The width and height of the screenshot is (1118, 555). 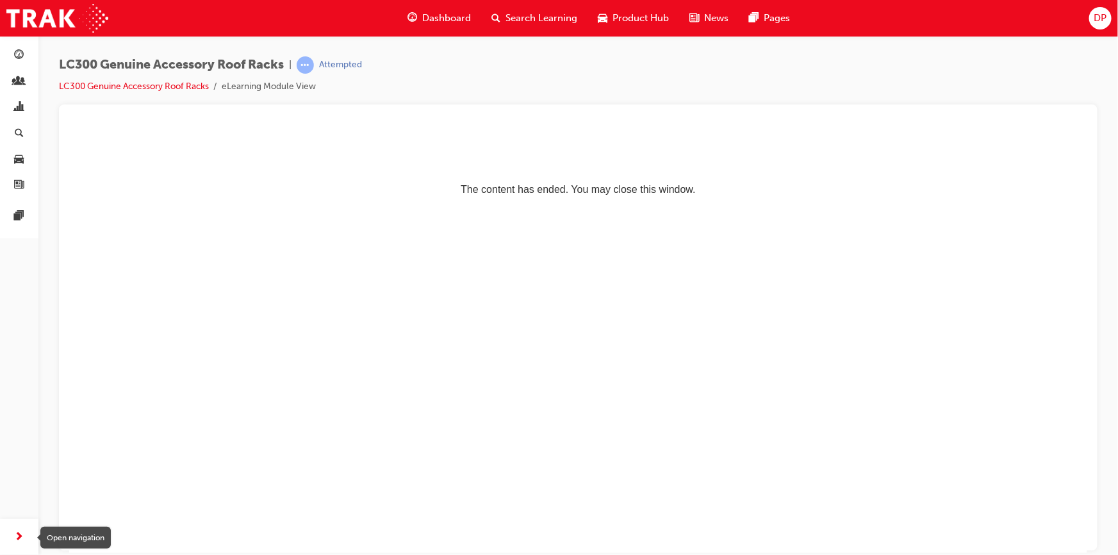 What do you see at coordinates (770, 18) in the screenshot?
I see `a: pages-iconPages` at bounding box center [770, 18].